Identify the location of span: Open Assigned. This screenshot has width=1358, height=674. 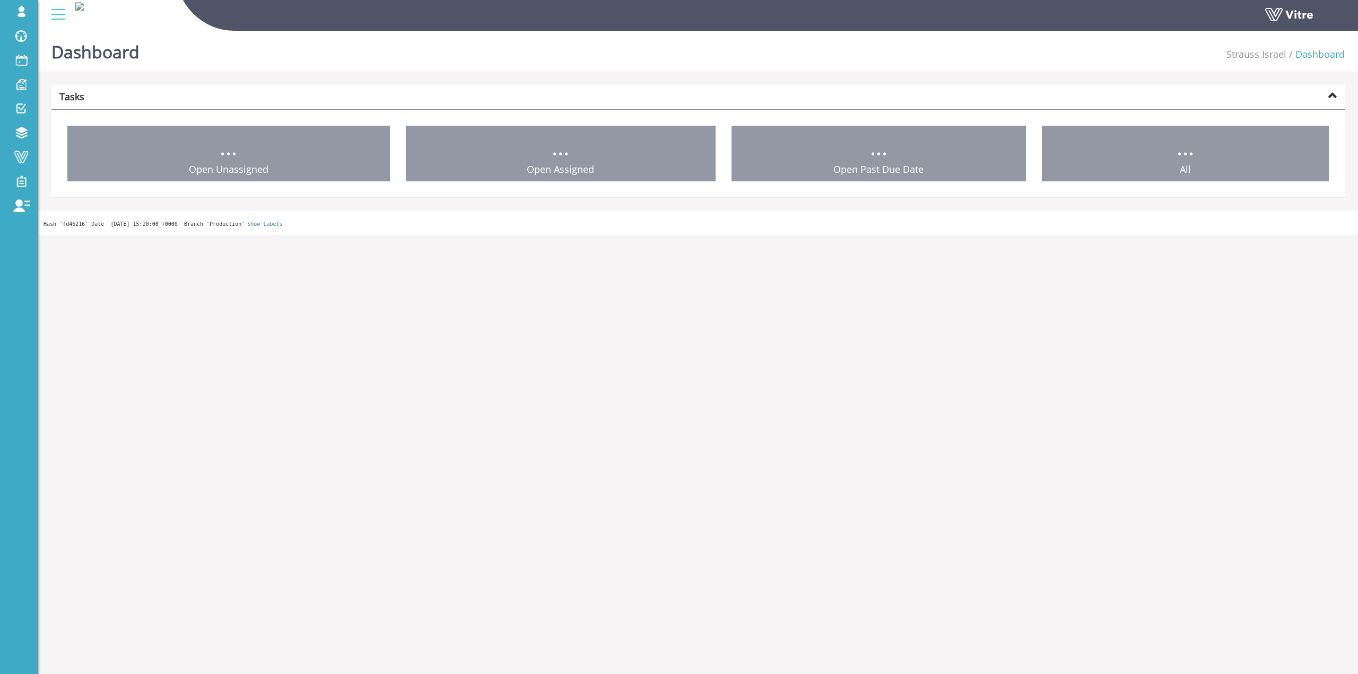
(560, 169).